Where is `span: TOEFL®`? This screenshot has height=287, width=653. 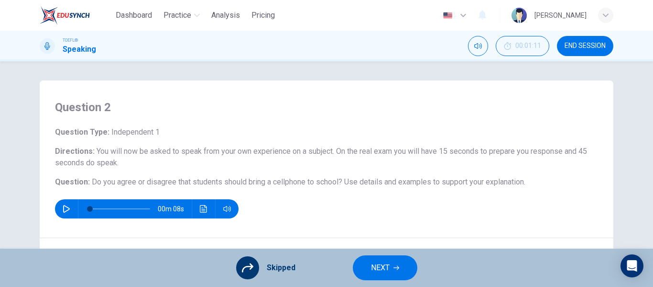
span: TOEFL® is located at coordinates (70, 40).